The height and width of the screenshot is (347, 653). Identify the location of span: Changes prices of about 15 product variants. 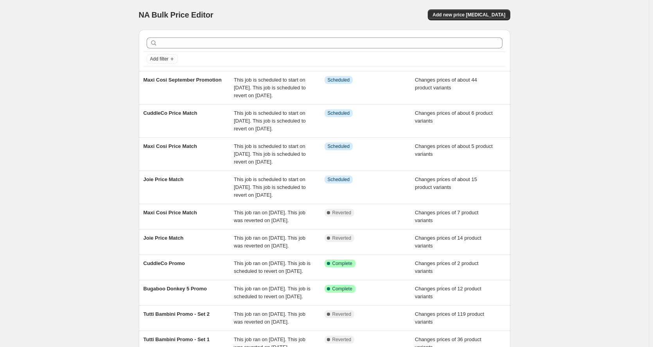
(446, 183).